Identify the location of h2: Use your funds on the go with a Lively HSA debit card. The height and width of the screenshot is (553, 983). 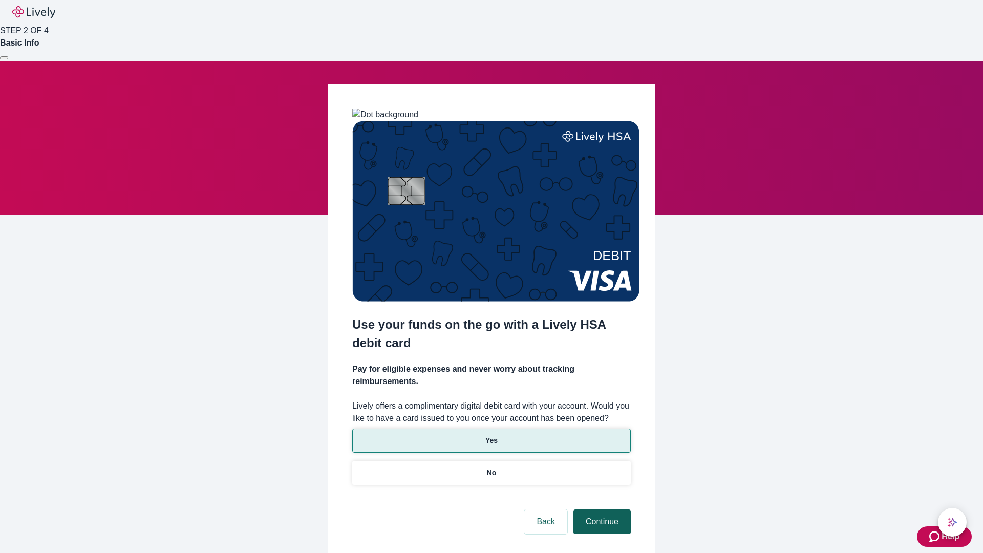
(492, 334).